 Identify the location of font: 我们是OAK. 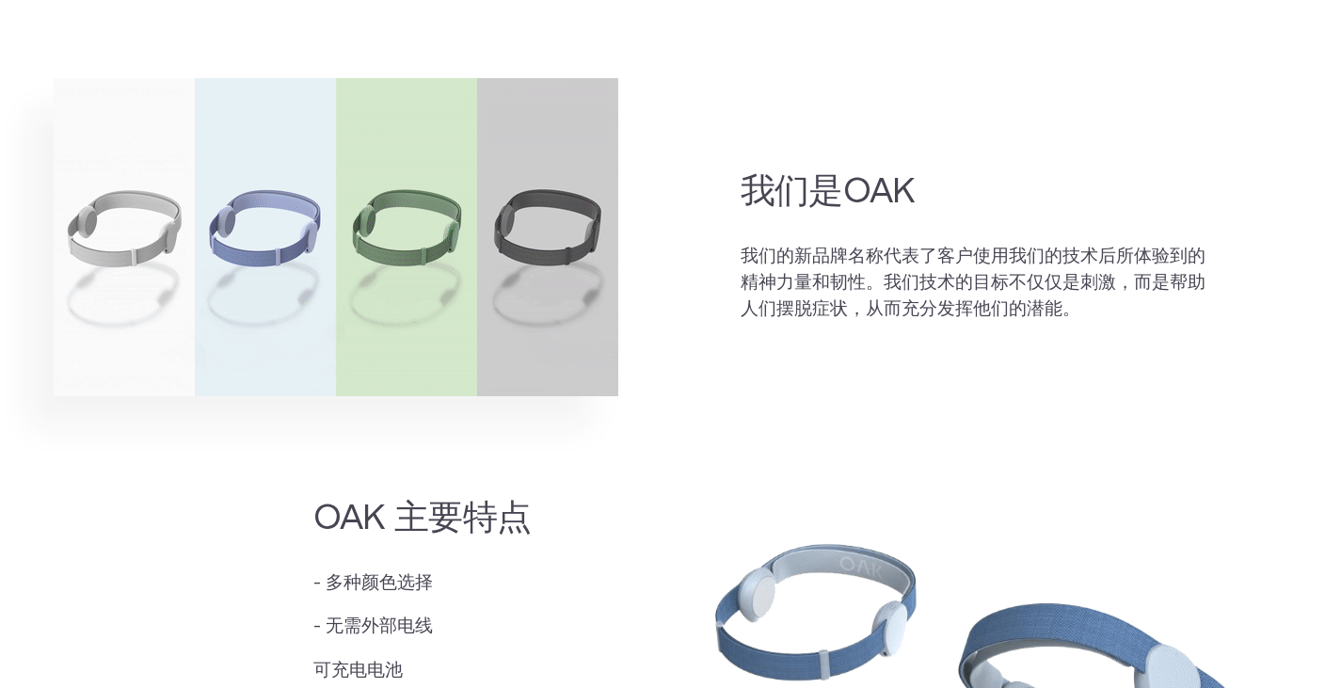
(828, 191).